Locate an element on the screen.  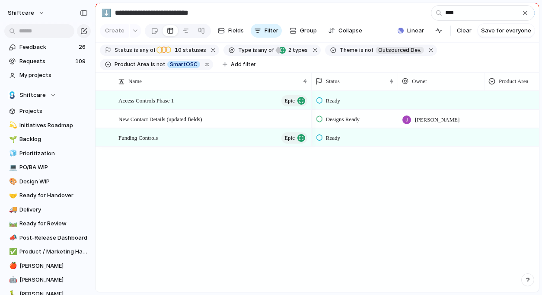
span: My projects is located at coordinates (54, 75).